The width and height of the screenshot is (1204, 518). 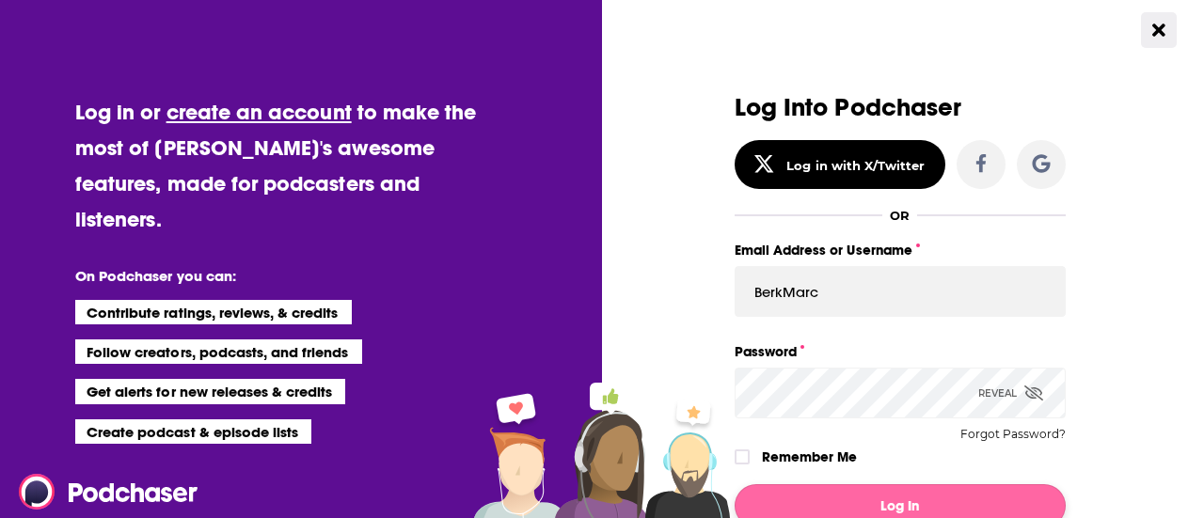 I want to click on li: Contribute ratings, reviews, & credits, so click(x=214, y=312).